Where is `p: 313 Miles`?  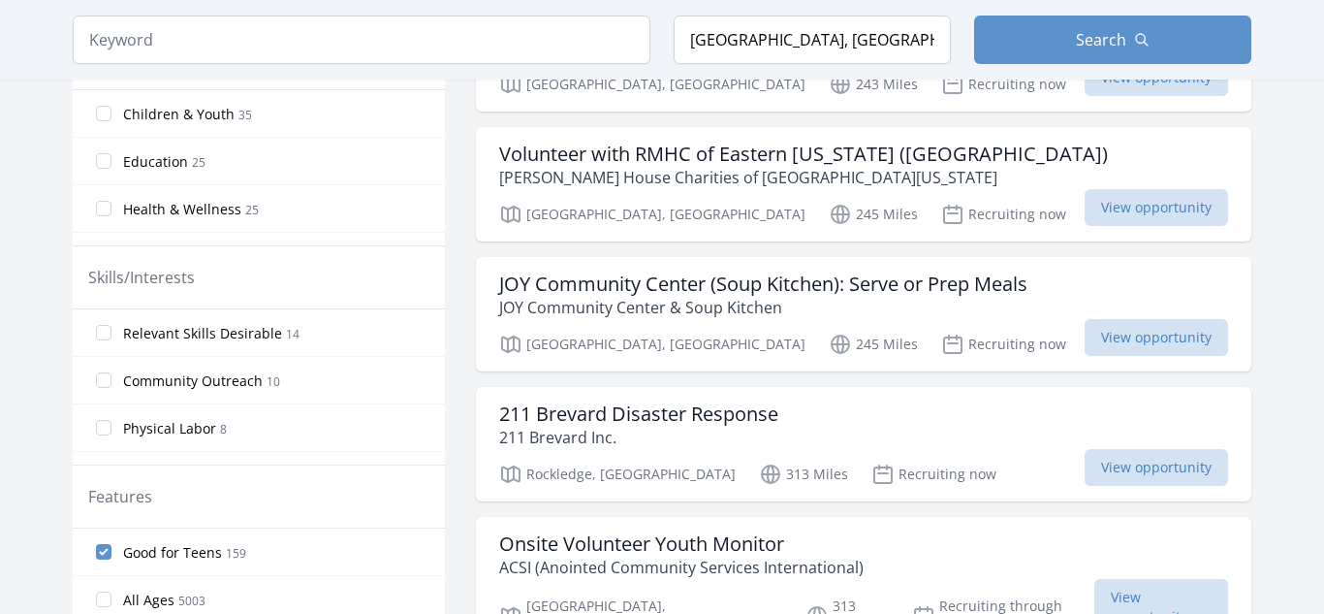
p: 313 Miles is located at coordinates (804, 474).